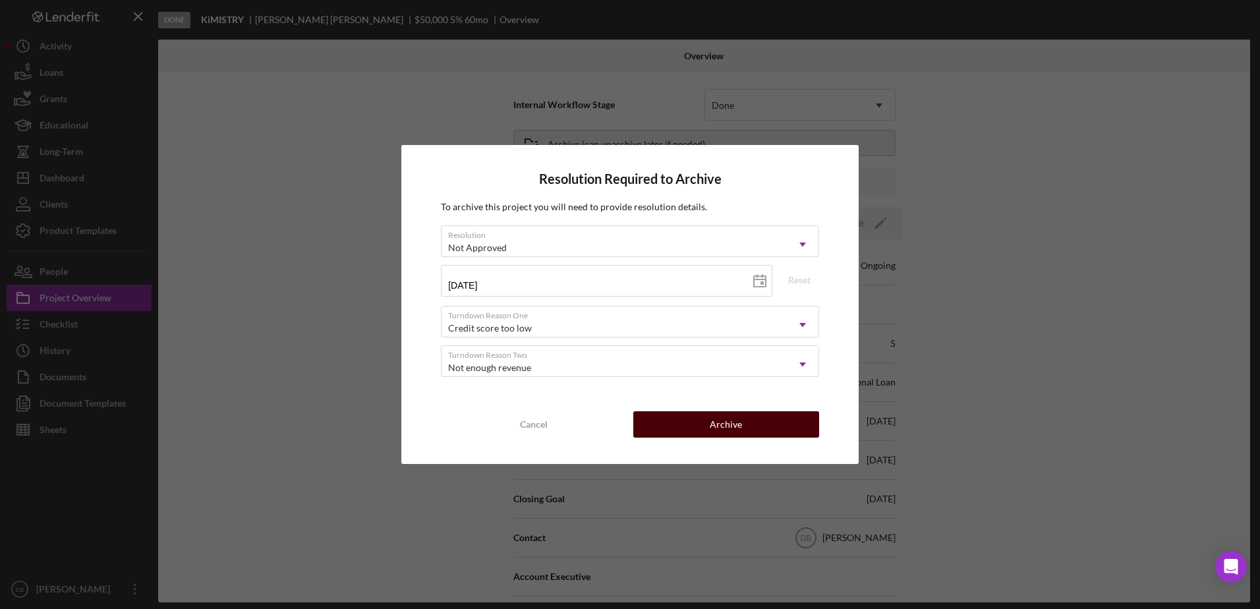 The image size is (1260, 609). What do you see at coordinates (534, 425) in the screenshot?
I see `button: Cancel` at bounding box center [534, 425].